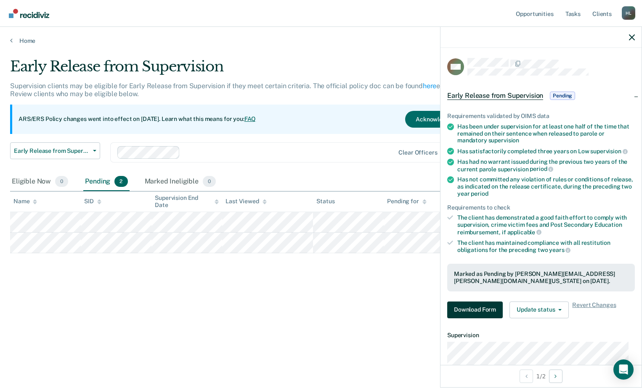 This screenshot has height=388, width=642. Describe the element at coordinates (541, 116) in the screenshot. I see `div: Requirements validated by OIMS data` at that location.